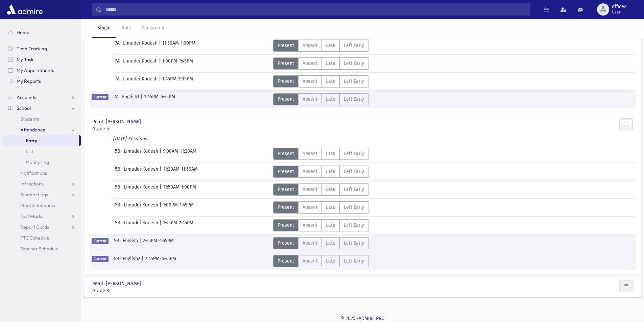 The image size is (644, 322). What do you see at coordinates (35, 238) in the screenshot?
I see `span: PTC Schedule` at bounding box center [35, 238].